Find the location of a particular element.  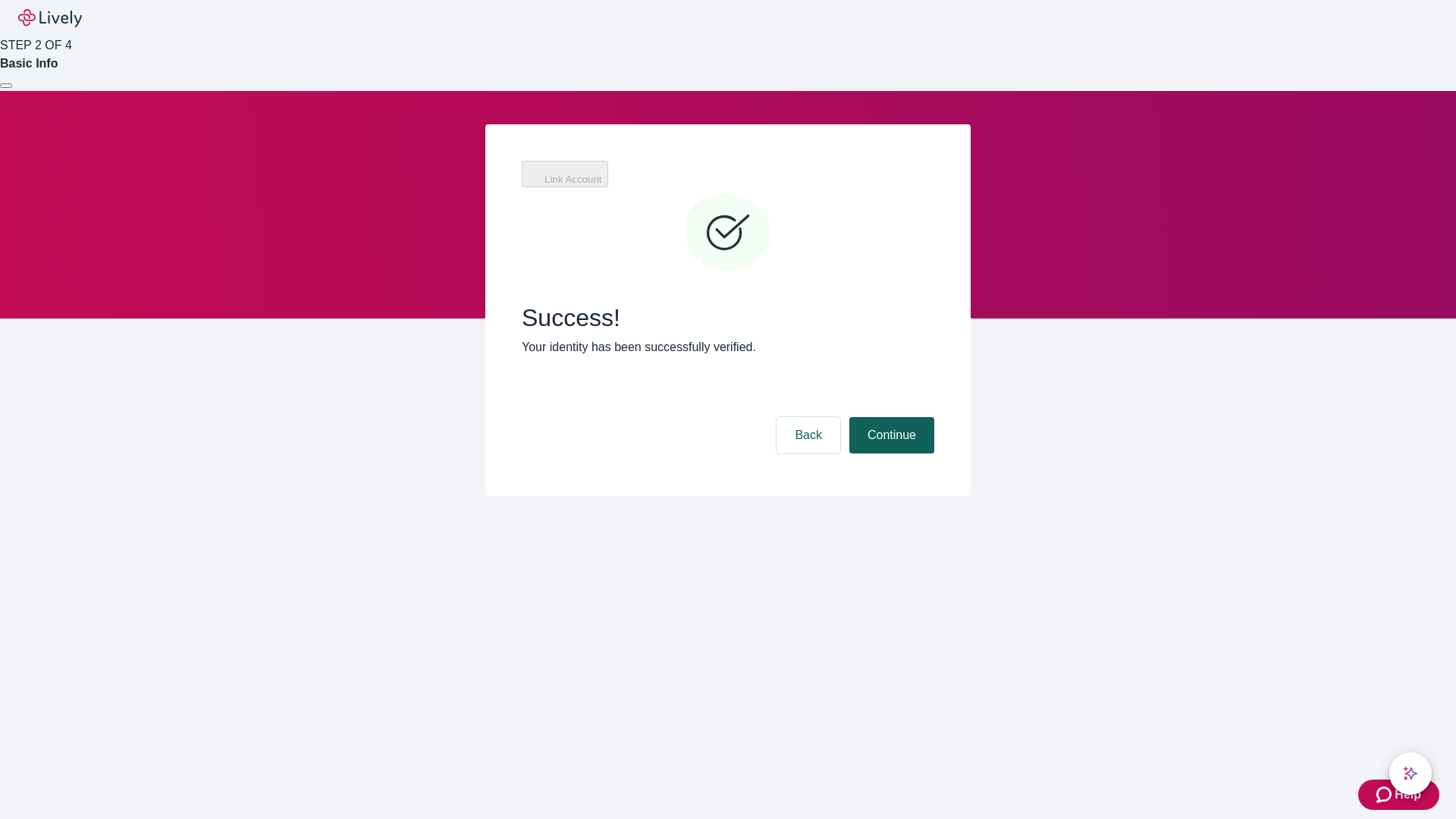

p: Your identity has been successfully verified. is located at coordinates (728, 347).